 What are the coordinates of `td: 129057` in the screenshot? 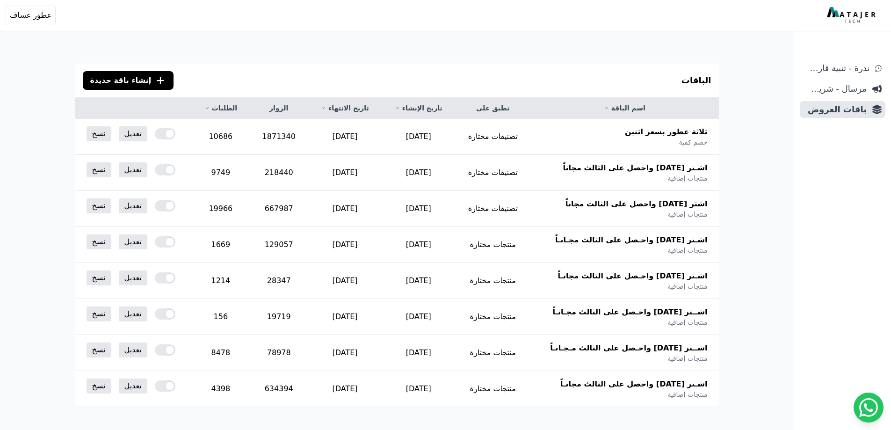 It's located at (279, 245).